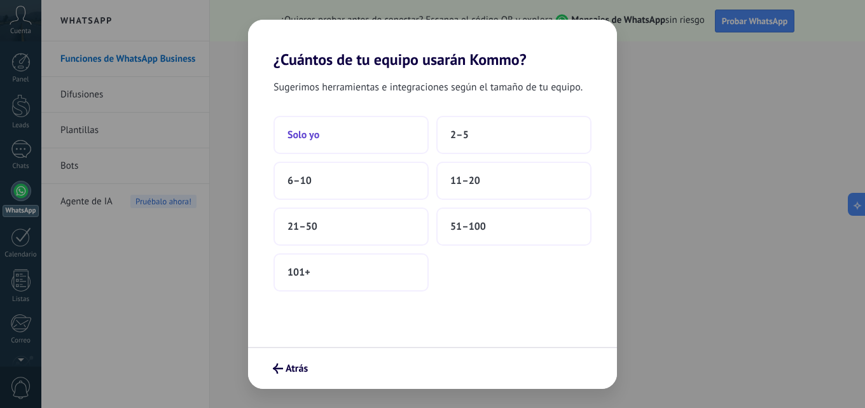  I want to click on button: Solo yo, so click(351, 135).